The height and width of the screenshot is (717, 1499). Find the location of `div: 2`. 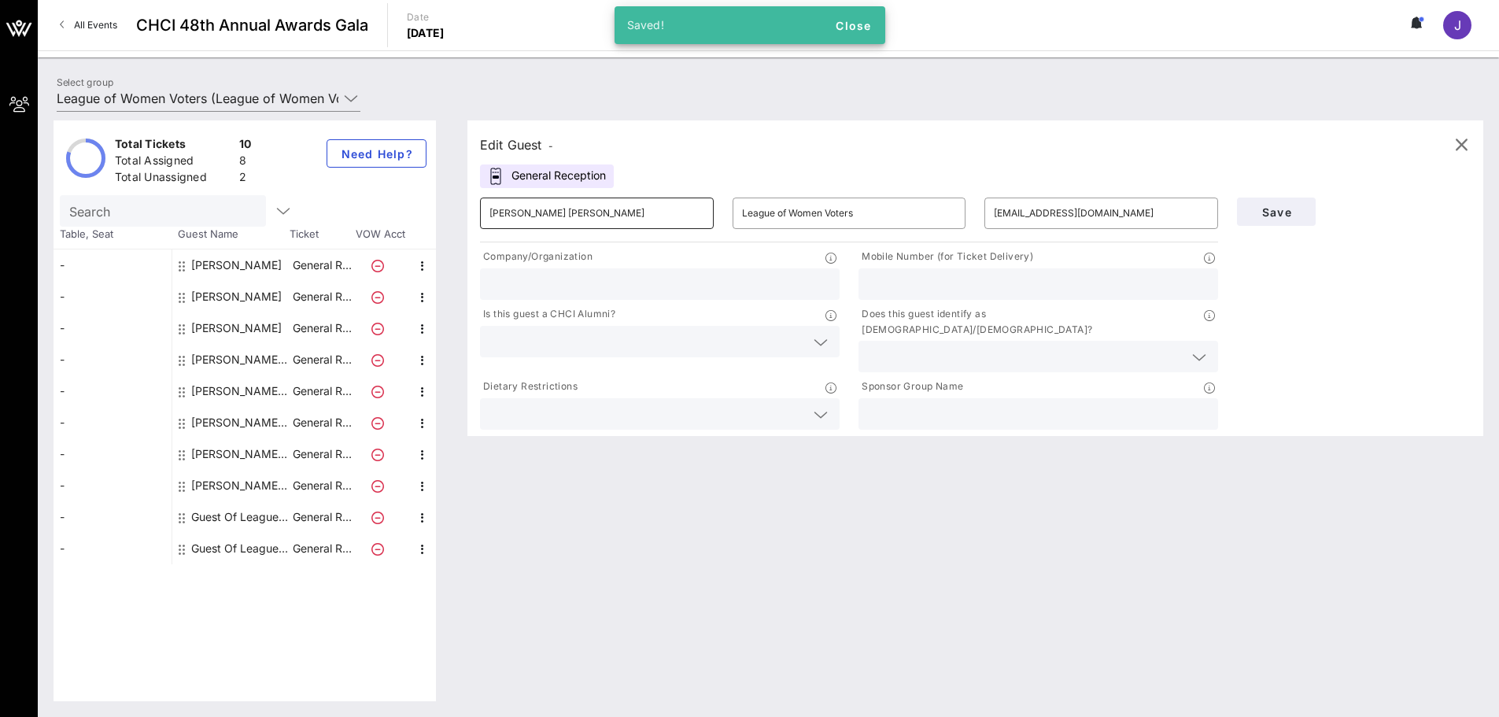

div: 2 is located at coordinates (245, 179).